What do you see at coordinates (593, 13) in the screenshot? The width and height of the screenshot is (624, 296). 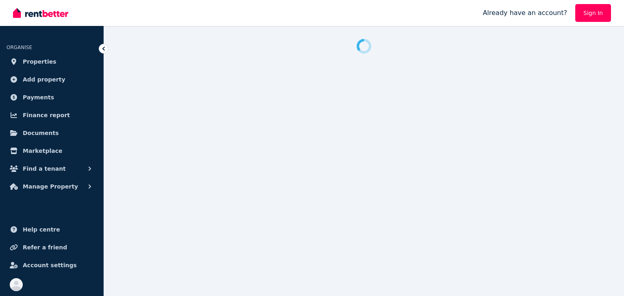 I see `a: Sign In` at bounding box center [593, 13].